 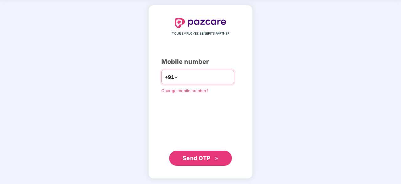 I want to click on span: YOUR EMPLOYEE BENEFITS PARTNER, so click(x=201, y=34).